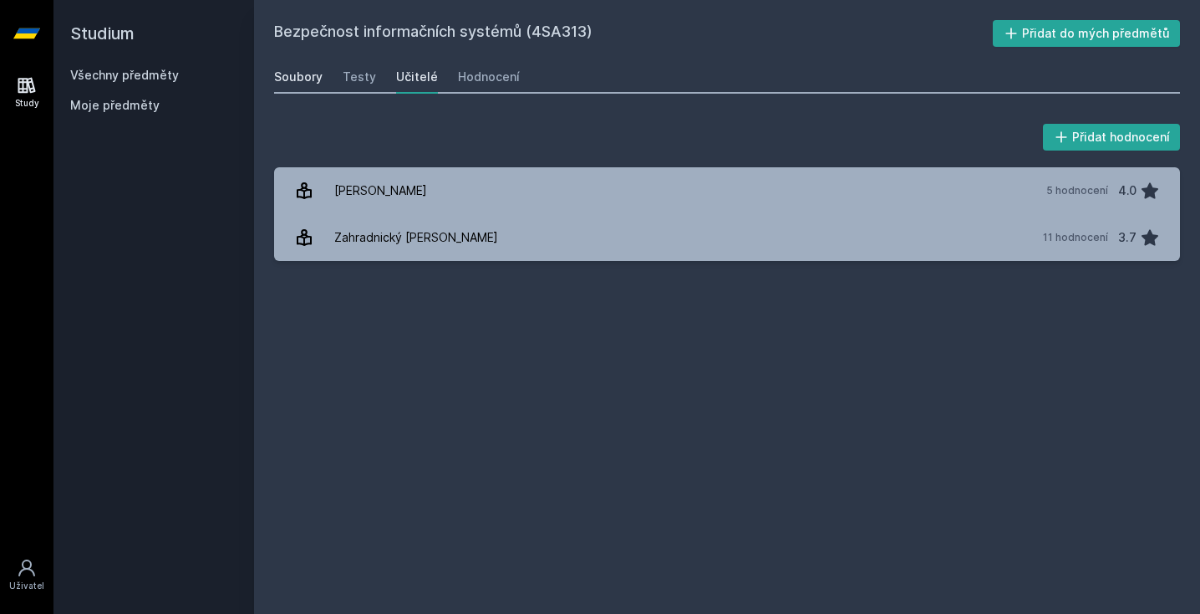  I want to click on div: Study, so click(27, 103).